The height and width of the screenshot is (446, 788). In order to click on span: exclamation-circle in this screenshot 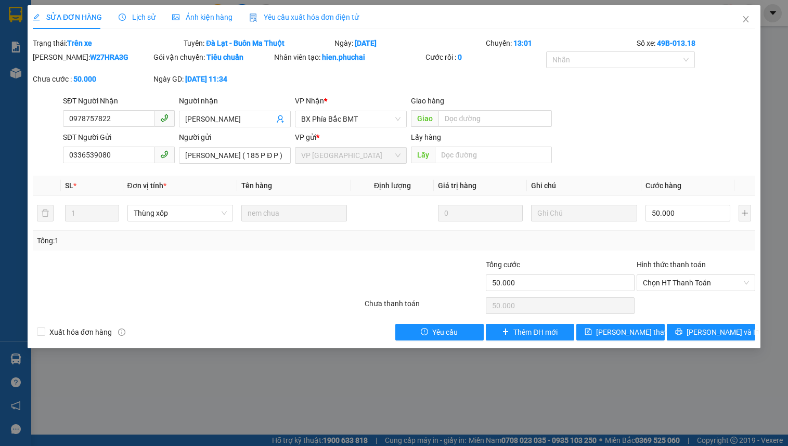, I will do `click(424, 332)`.